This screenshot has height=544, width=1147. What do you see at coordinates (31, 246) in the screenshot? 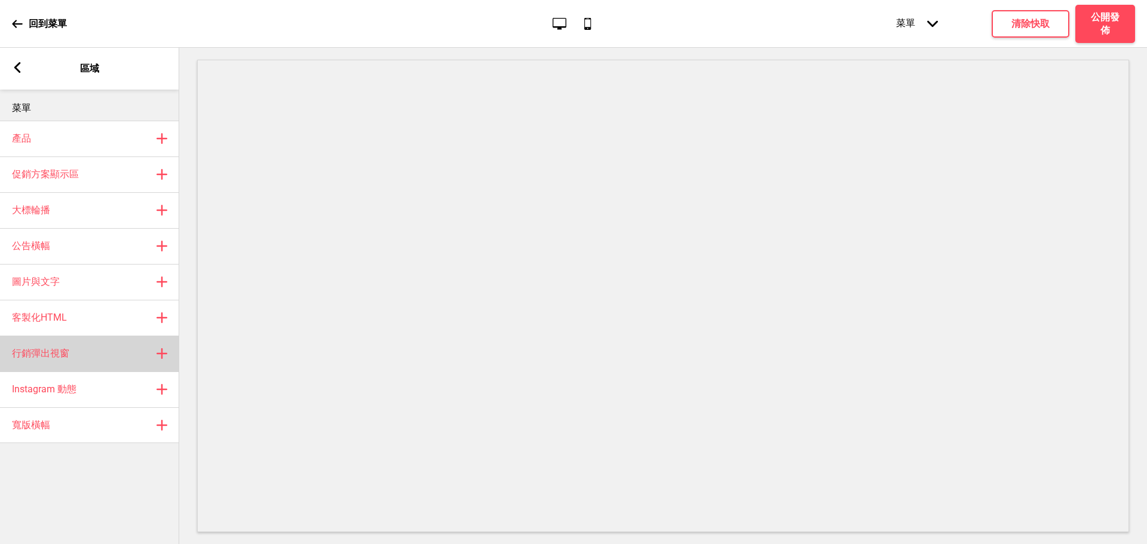
I see `h4: 公告橫幅` at bounding box center [31, 246].